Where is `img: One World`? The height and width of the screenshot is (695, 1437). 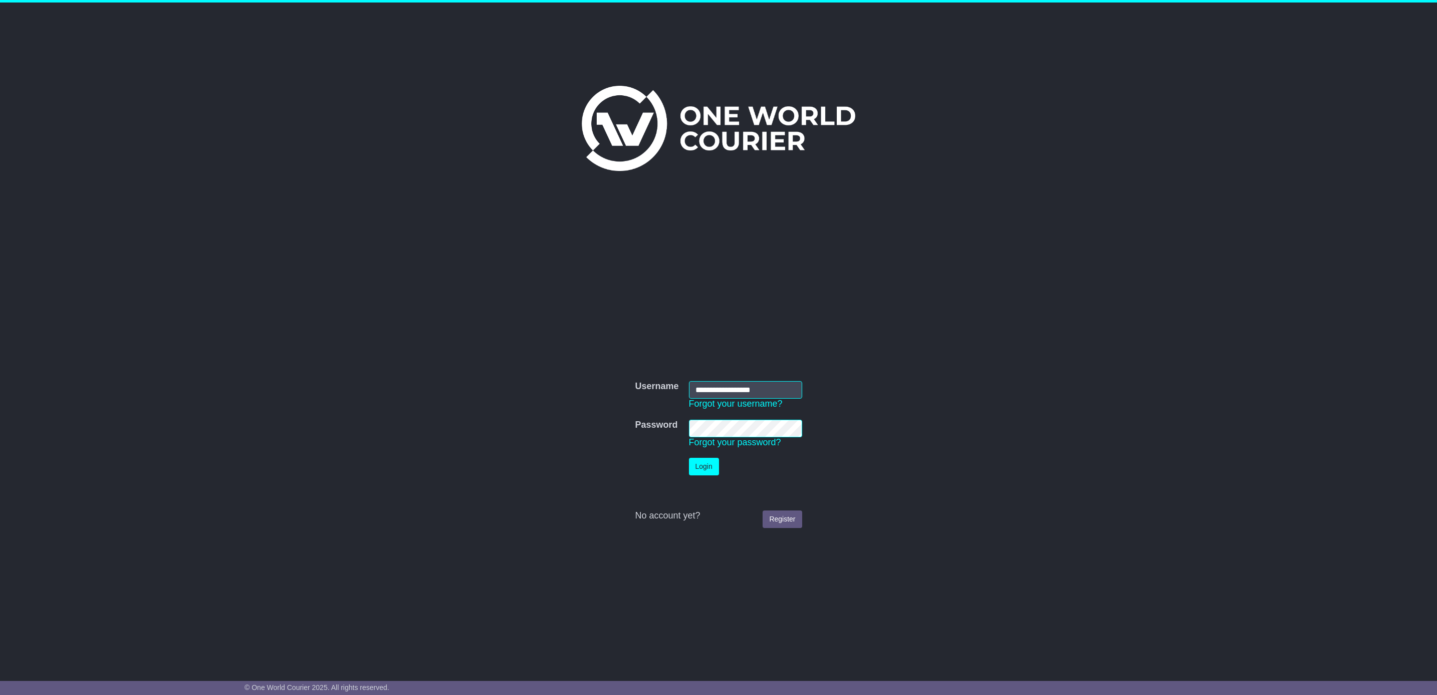
img: One World is located at coordinates (719, 128).